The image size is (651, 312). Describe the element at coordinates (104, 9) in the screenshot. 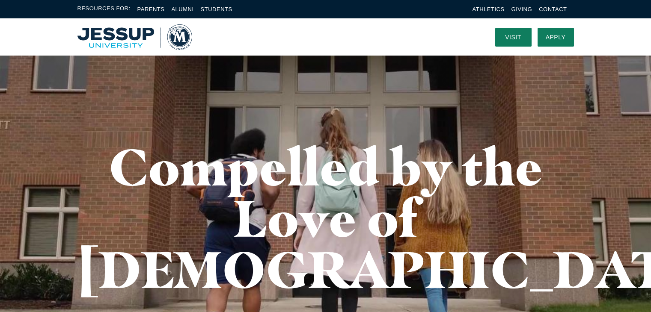

I see `span: Resources For:` at that location.